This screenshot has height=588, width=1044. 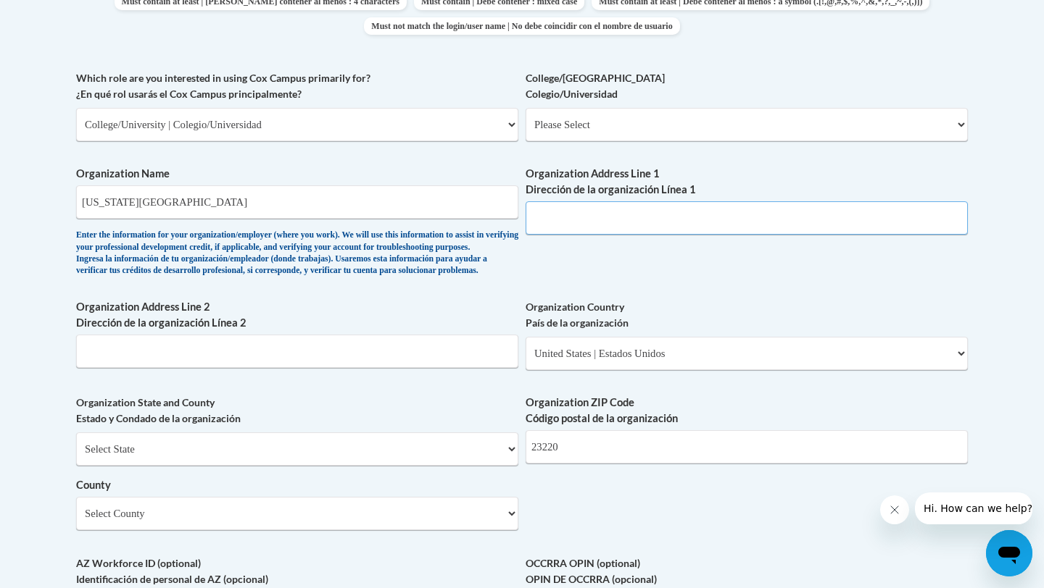 What do you see at coordinates (297, 315) in the screenshot?
I see `label: Organization Address Line 2 Dirección de la organización Línea 2` at bounding box center [297, 315].